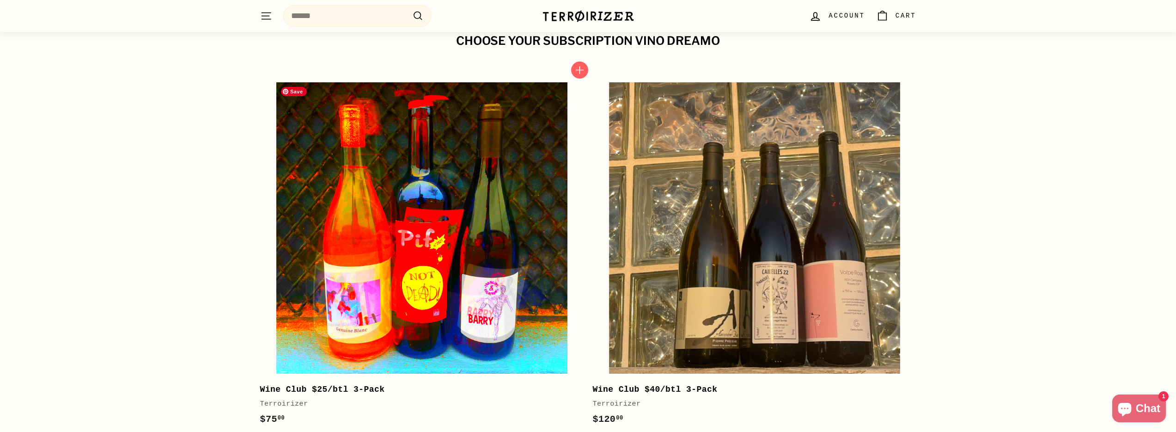  What do you see at coordinates (837, 16) in the screenshot?
I see `a: Account` at bounding box center [837, 16].